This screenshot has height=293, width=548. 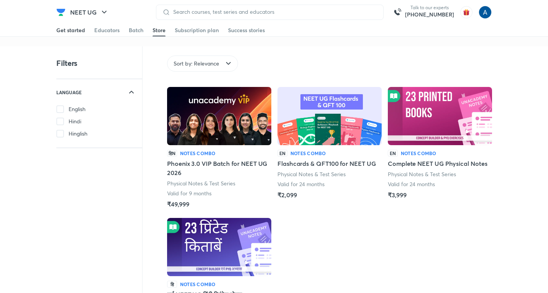 I want to click on span: Sort by: Relevance, so click(x=196, y=64).